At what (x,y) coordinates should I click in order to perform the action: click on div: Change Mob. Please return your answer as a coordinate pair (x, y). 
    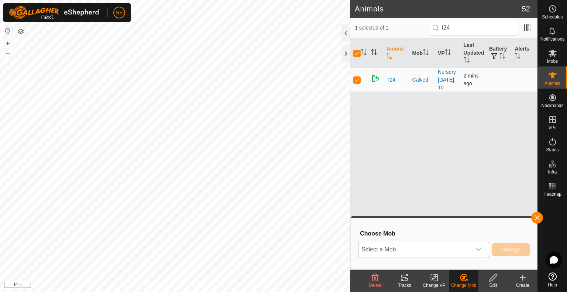
    Looking at the image, I should click on (464, 286).